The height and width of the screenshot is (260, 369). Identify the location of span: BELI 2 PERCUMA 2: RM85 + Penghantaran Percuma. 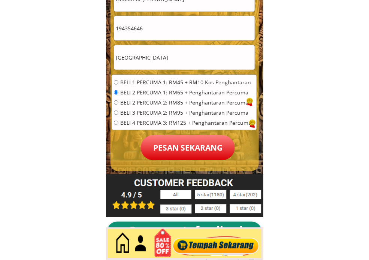
(186, 103).